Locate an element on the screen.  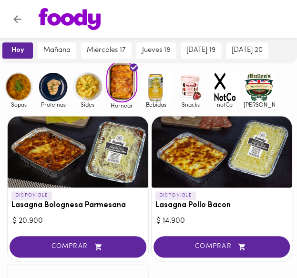
button: Volver is located at coordinates (17, 19).